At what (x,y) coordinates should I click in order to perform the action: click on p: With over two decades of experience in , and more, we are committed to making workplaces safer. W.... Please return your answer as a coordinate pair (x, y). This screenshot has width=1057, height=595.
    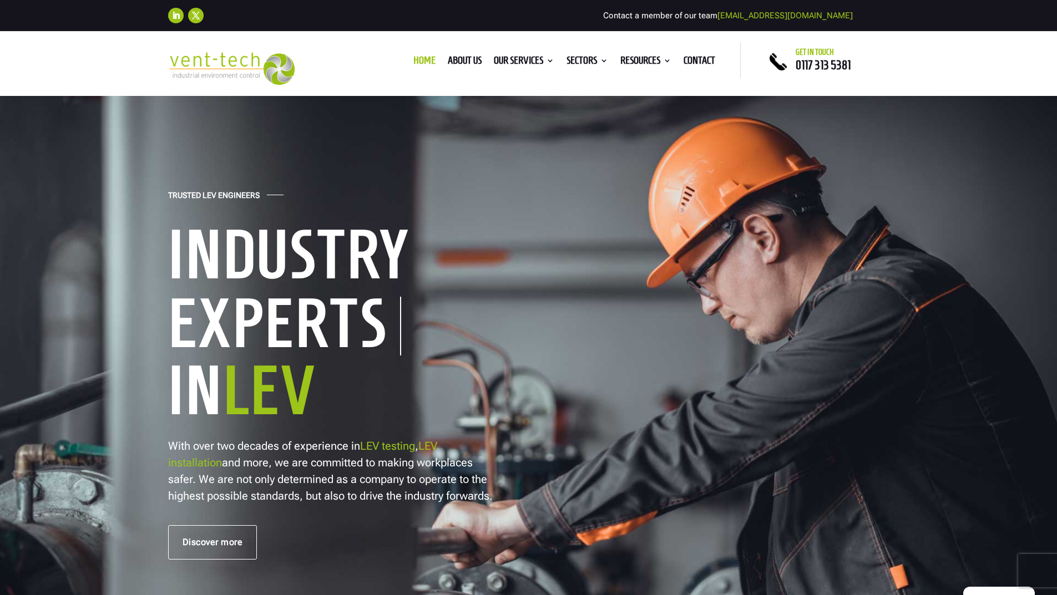
    Looking at the image, I should click on (332, 471).